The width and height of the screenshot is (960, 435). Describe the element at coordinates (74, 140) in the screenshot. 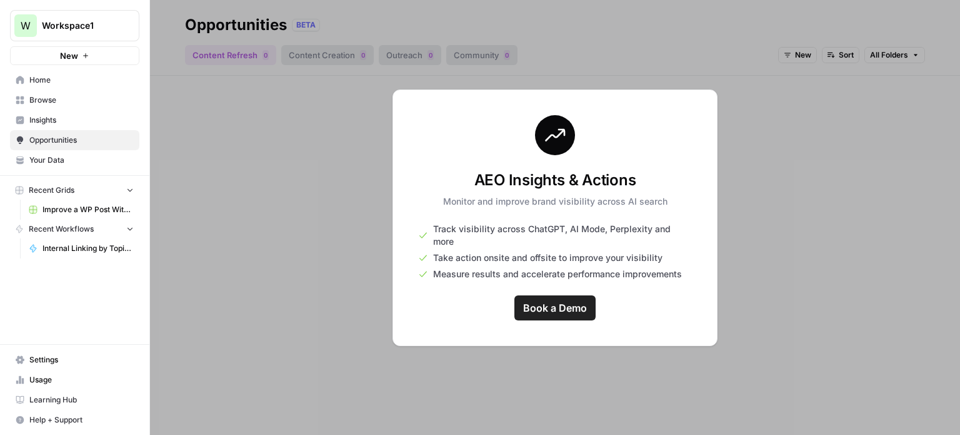

I see `a: Opportunities` at that location.